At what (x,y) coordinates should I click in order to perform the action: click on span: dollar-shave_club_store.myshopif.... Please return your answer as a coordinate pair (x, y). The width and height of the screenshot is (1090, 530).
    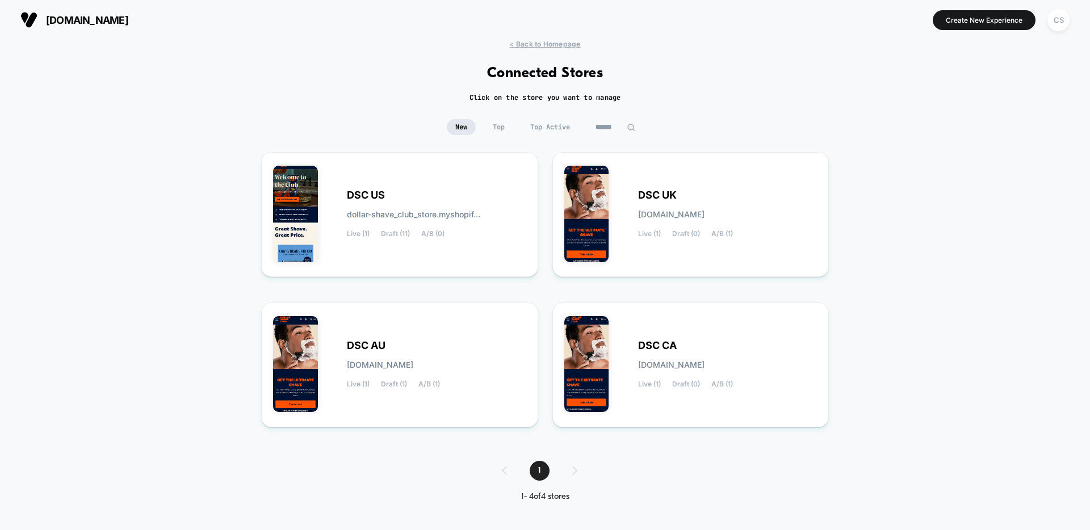
    Looking at the image, I should click on (413, 215).